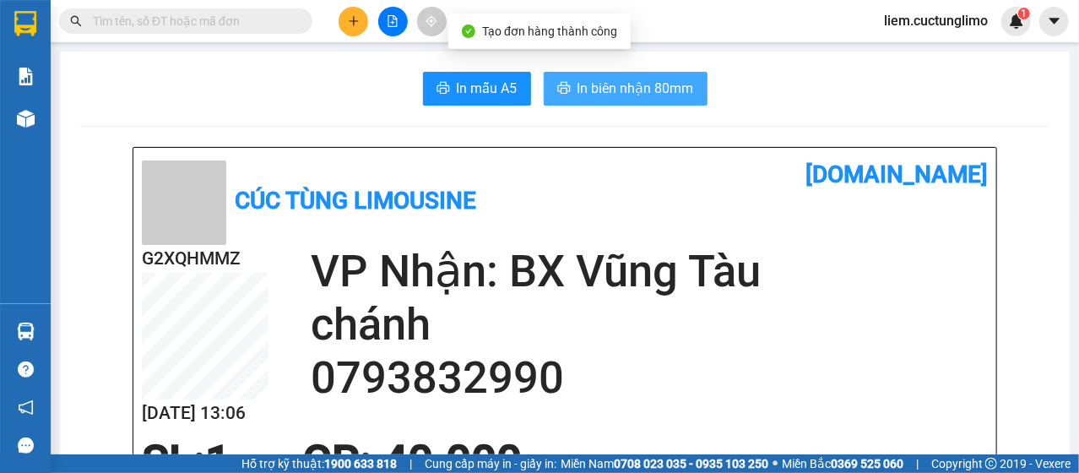 The height and width of the screenshot is (473, 1079). What do you see at coordinates (490, 463) in the screenshot?
I see `span: Cung cấp máy in - giấy in:` at bounding box center [490, 463].